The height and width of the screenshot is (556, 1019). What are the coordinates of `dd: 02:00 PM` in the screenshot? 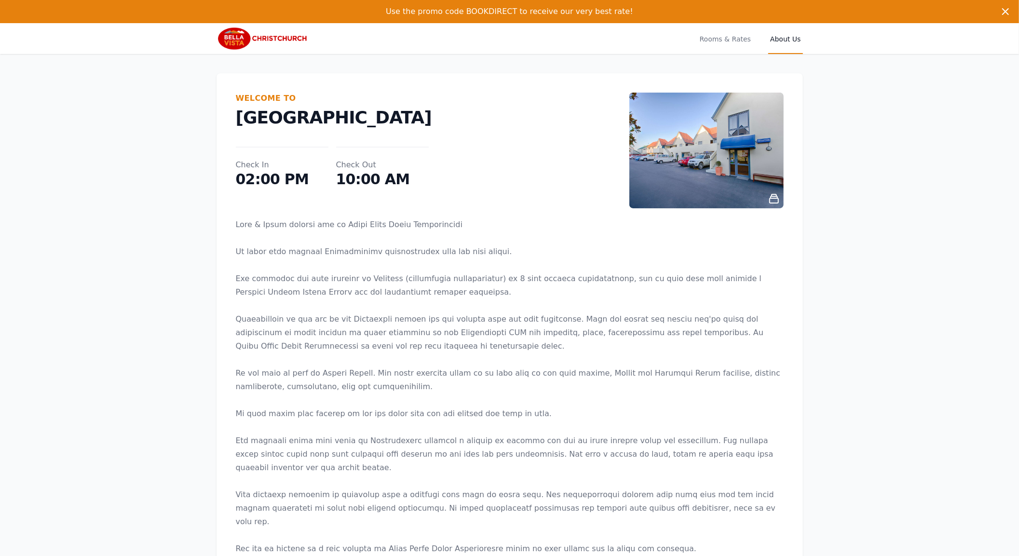 It's located at (282, 179).